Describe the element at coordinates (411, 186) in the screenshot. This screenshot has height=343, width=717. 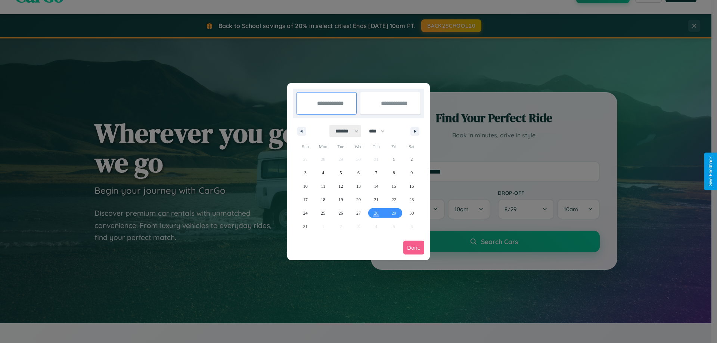
I see `span: 16` at that location.